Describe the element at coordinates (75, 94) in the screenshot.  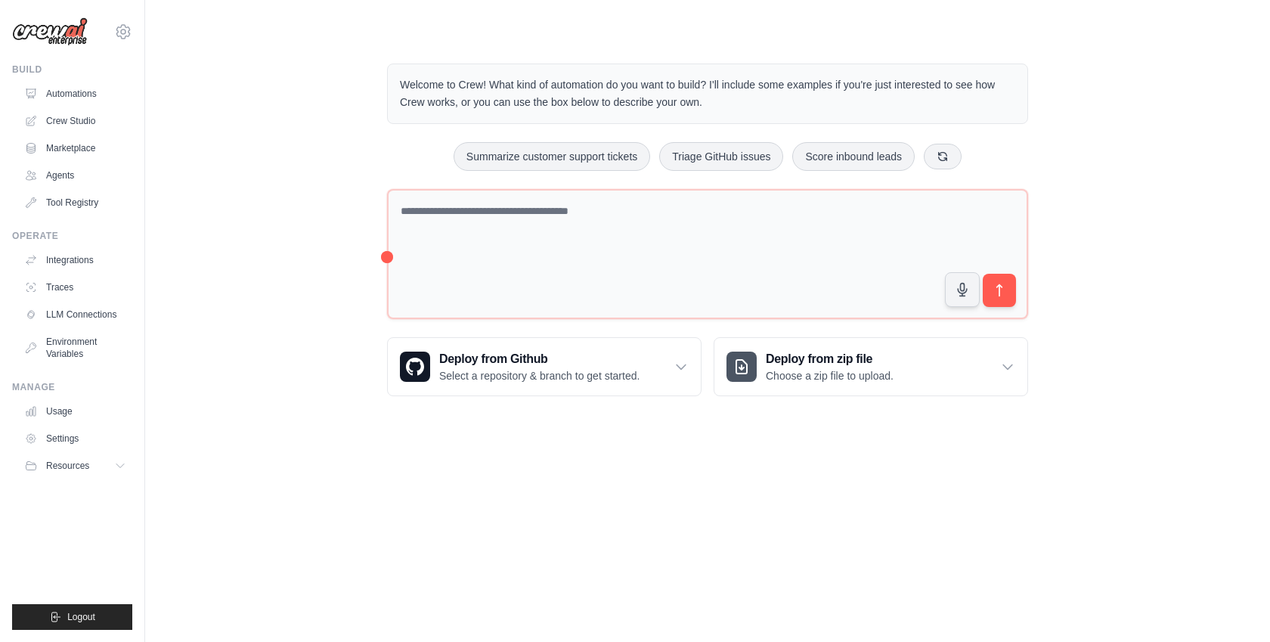
I see `a: Automations` at that location.